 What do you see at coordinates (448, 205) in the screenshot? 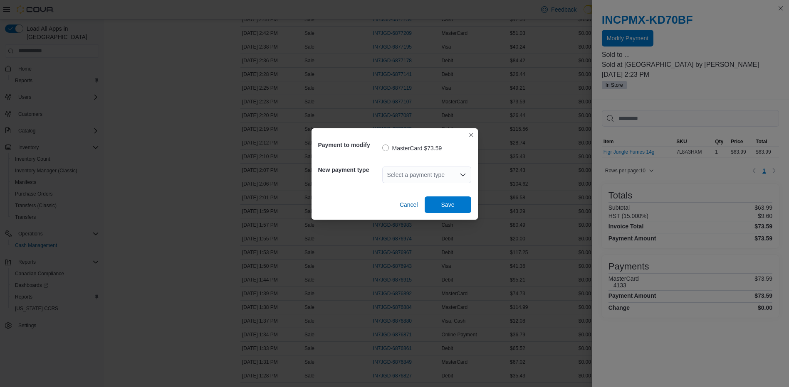
I see `button: Save` at bounding box center [448, 205].